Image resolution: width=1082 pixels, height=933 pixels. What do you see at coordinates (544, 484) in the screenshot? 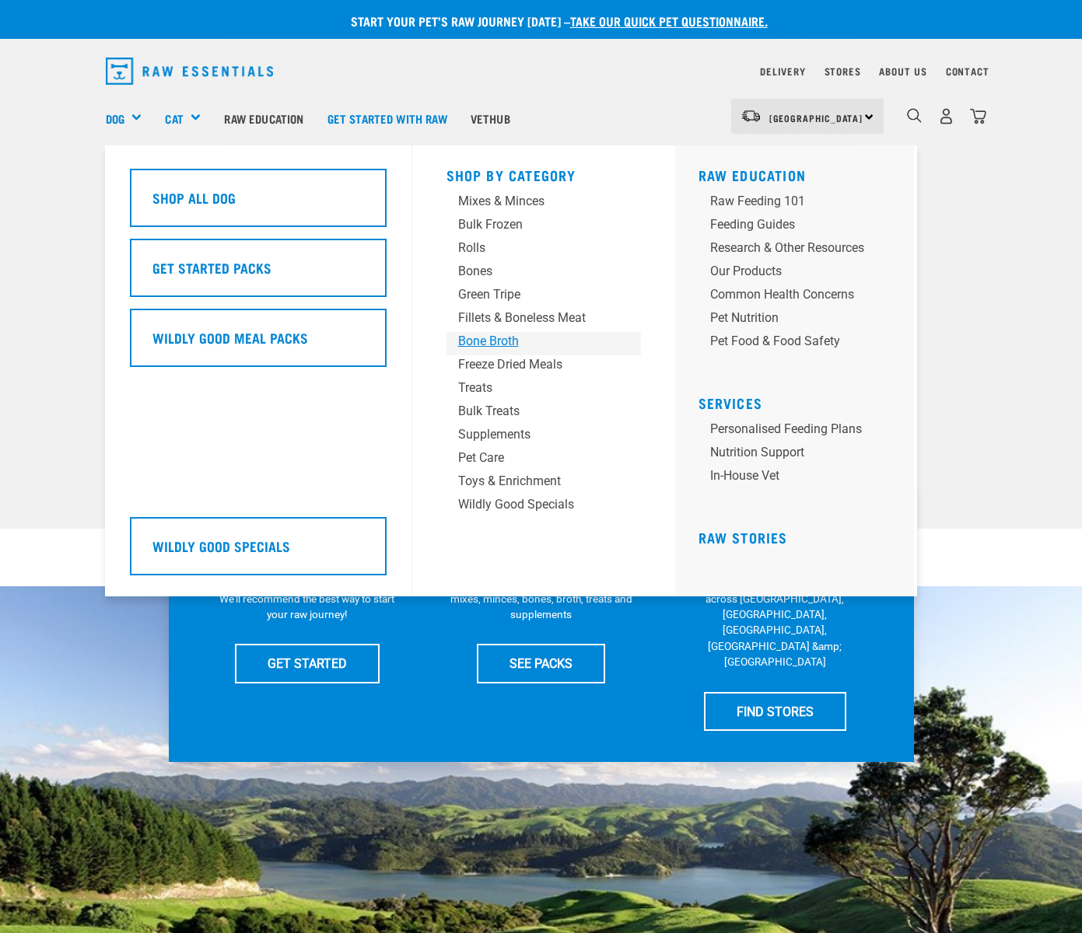
I see `a: Toys & Enrichment` at bounding box center [544, 484].